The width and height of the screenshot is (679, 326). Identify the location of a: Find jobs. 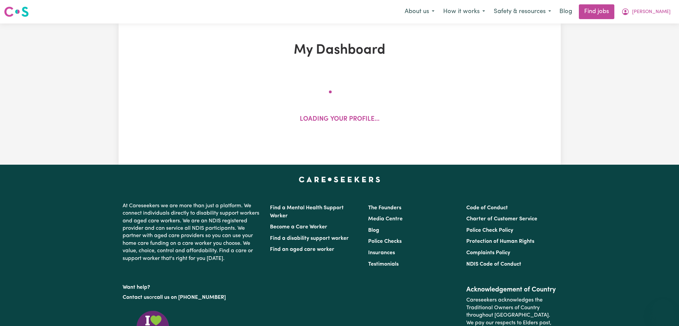
(597, 12).